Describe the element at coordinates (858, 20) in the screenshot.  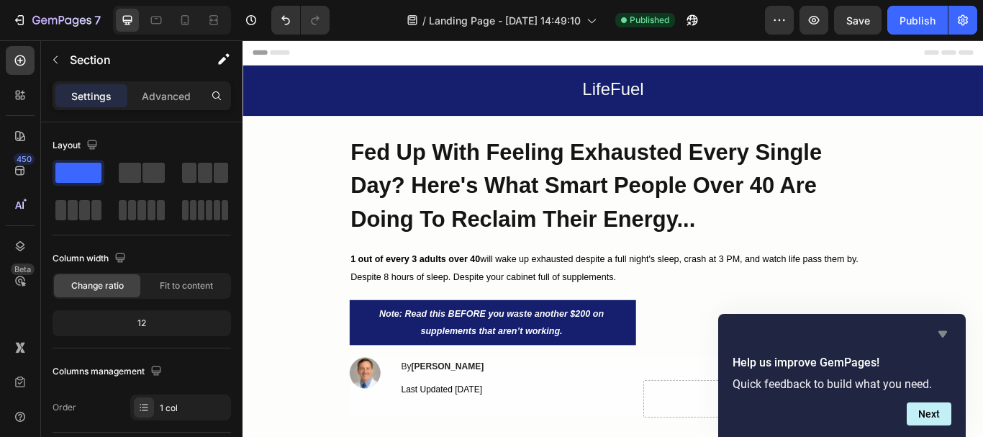
I see `span: Save` at that location.